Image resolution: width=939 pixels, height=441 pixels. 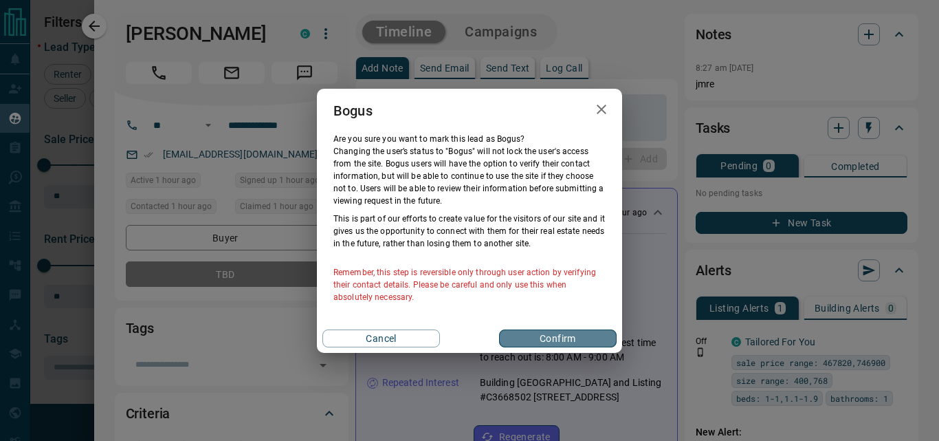 I want to click on p: Are you sure you want to mark this lead as Bogus ?, so click(x=470, y=139).